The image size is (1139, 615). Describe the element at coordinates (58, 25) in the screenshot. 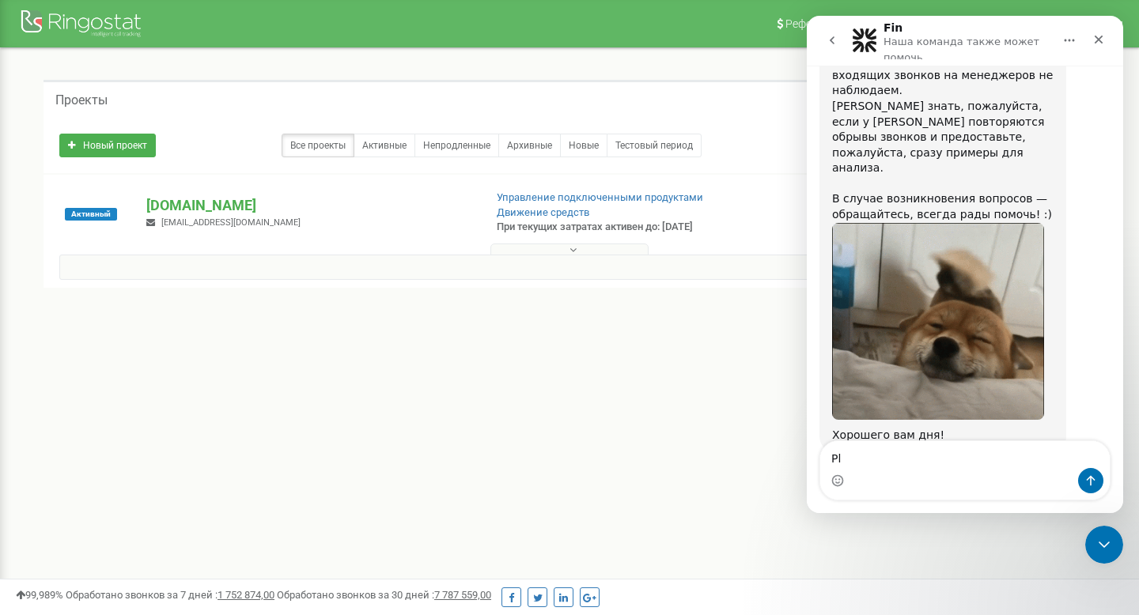

I see `img: Profile image for Fin` at that location.